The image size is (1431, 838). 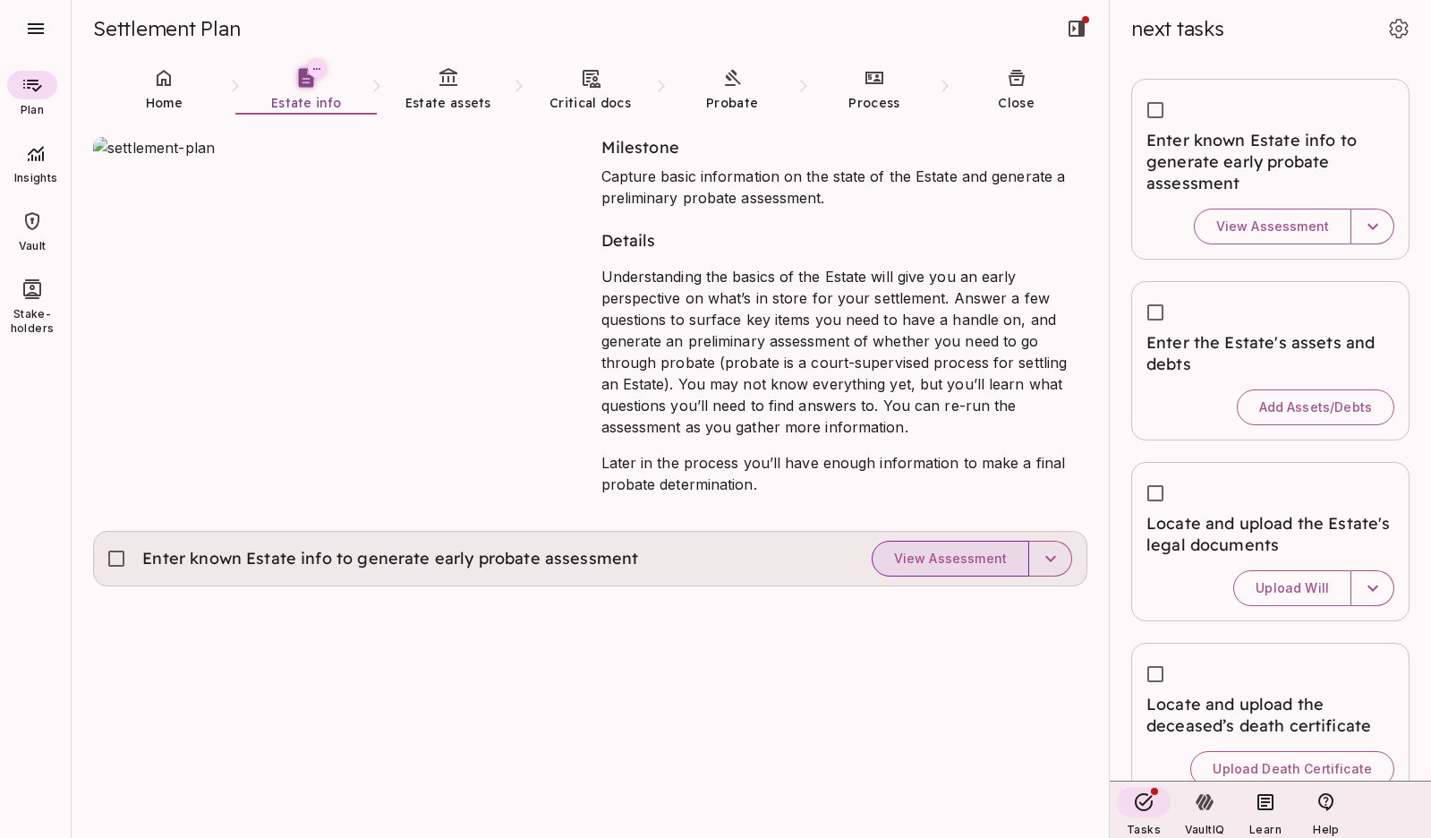 I want to click on span: Capture basic information on the state of the Estate and generate a preliminary probate assessment., so click(x=833, y=187).